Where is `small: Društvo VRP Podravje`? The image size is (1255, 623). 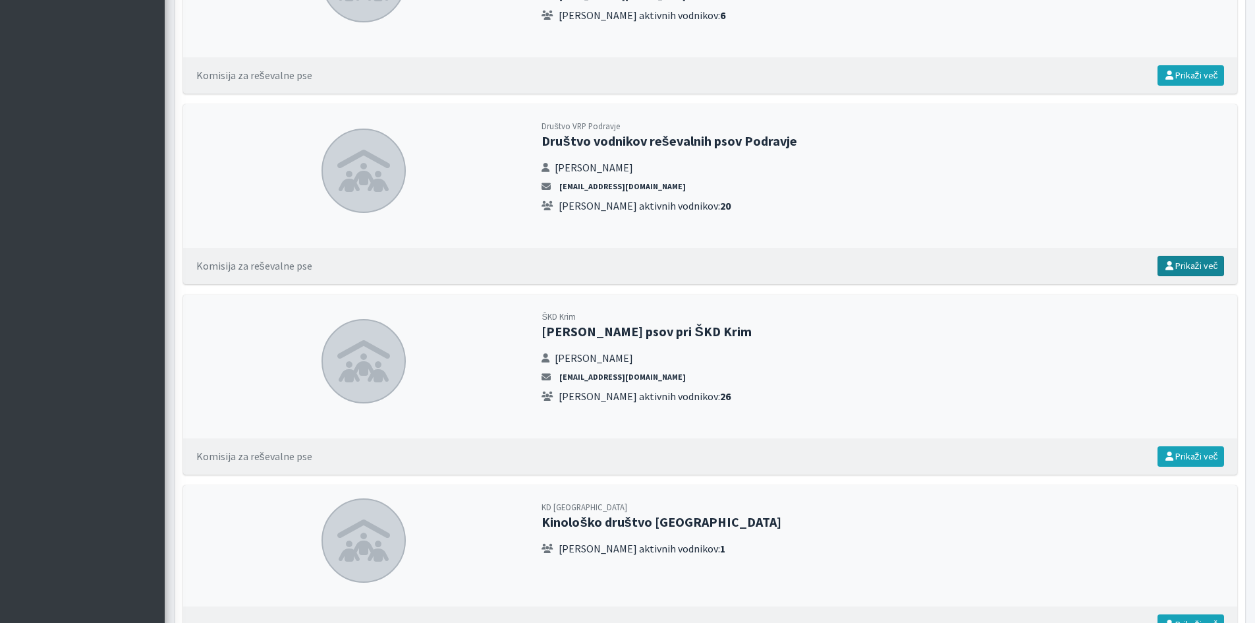 small: Društvo VRP Podravje is located at coordinates (581, 126).